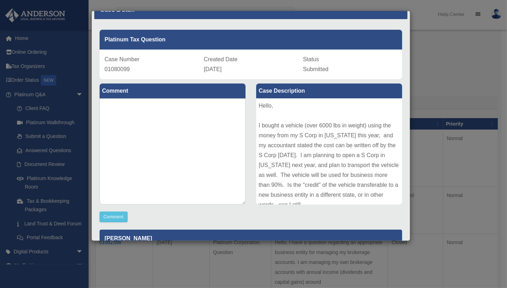  I want to click on span: Case Number, so click(122, 59).